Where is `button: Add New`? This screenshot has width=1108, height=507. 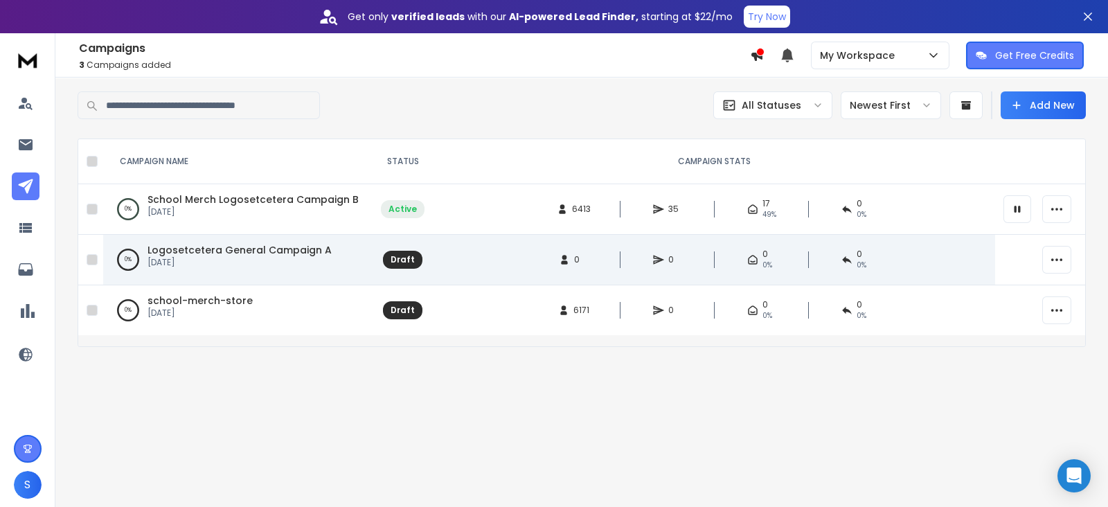 button: Add New is located at coordinates (1043, 105).